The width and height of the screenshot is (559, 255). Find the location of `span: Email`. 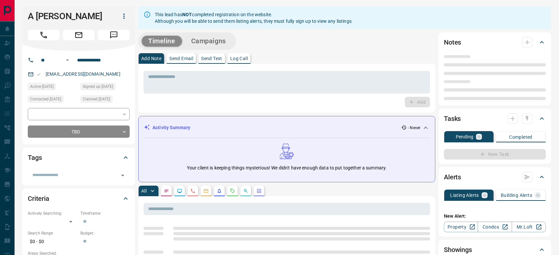

span: Email is located at coordinates (79, 35).